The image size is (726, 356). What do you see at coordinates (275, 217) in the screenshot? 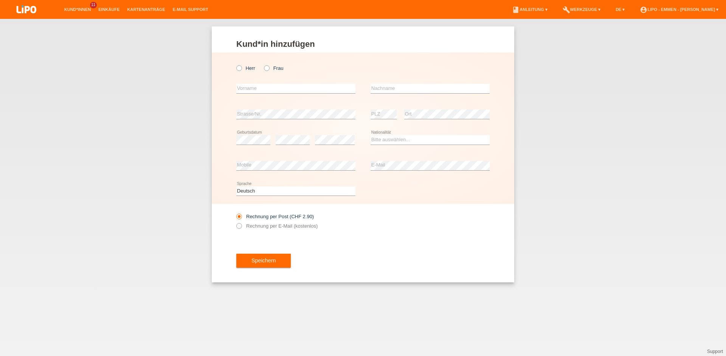
I see `label: Rechnung per Post (CHF 2.90)` at bounding box center [275, 217].